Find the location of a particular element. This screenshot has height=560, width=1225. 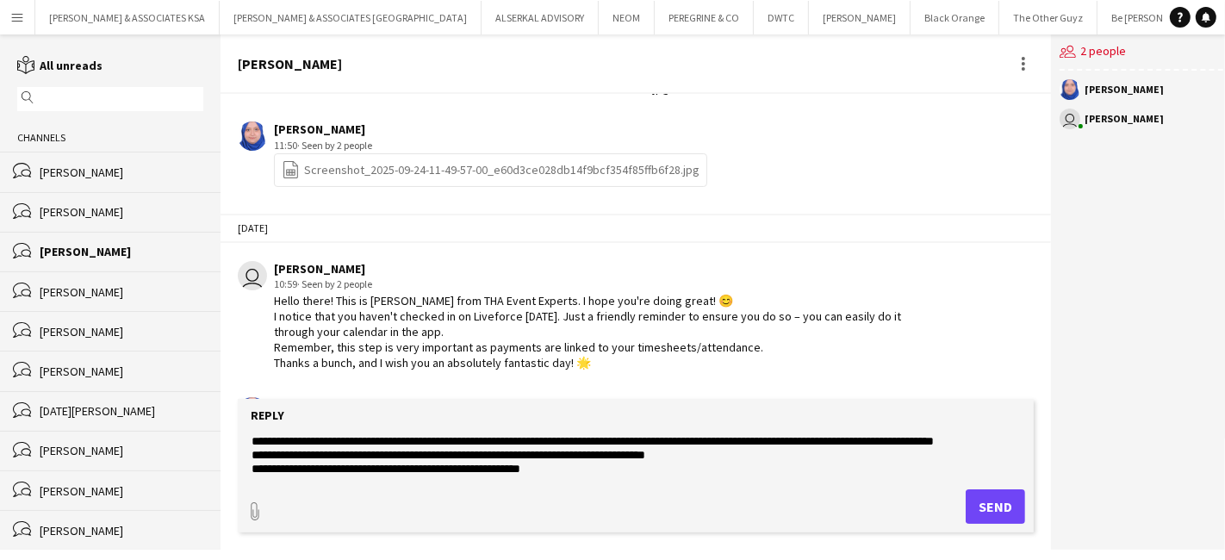

button: ALSERKAL ADVISORY is located at coordinates (540, 17).